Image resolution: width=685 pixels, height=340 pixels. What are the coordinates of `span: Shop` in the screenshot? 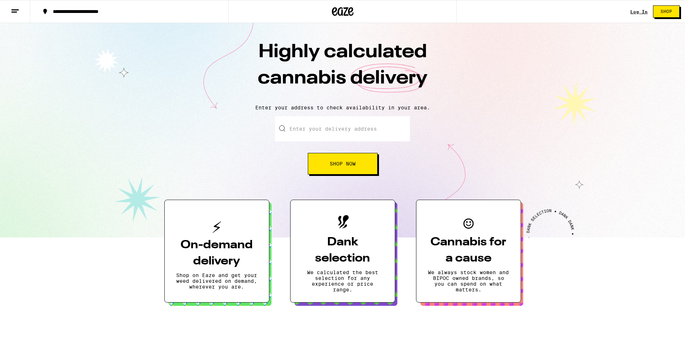 It's located at (667, 12).